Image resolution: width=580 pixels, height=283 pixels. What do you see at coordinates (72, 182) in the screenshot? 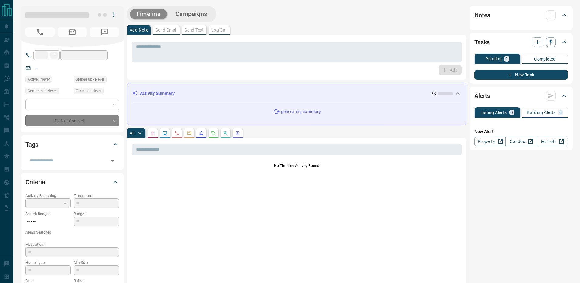
I see `div: Criteria` at bounding box center [72, 182].